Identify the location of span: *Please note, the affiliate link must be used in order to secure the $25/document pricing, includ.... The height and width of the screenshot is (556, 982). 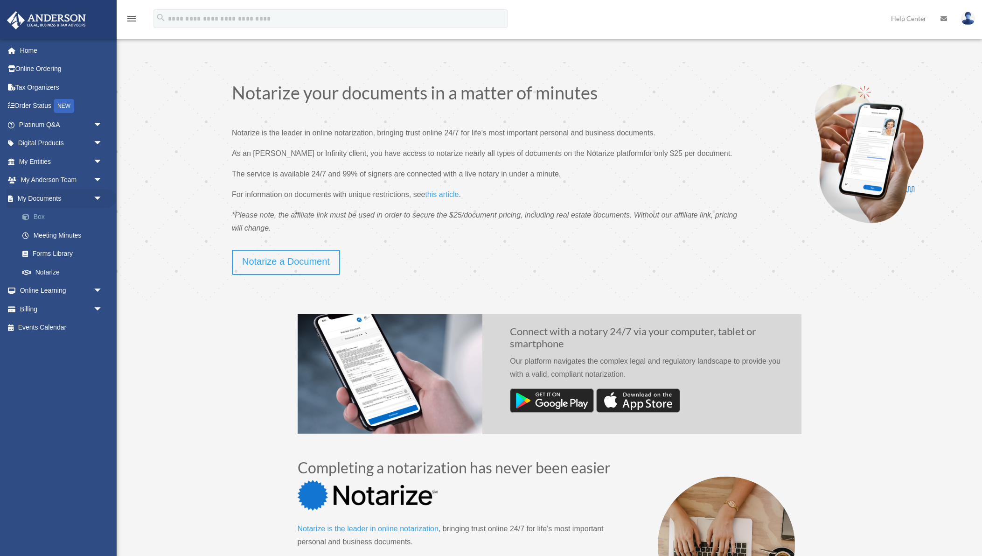
(484, 221).